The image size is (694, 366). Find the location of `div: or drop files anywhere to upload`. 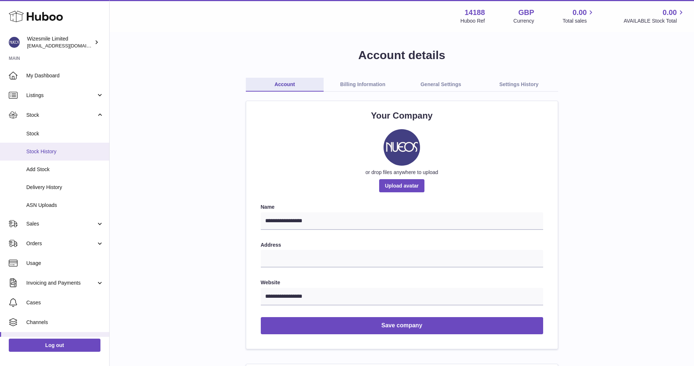

div: or drop files anywhere to upload is located at coordinates (402, 172).